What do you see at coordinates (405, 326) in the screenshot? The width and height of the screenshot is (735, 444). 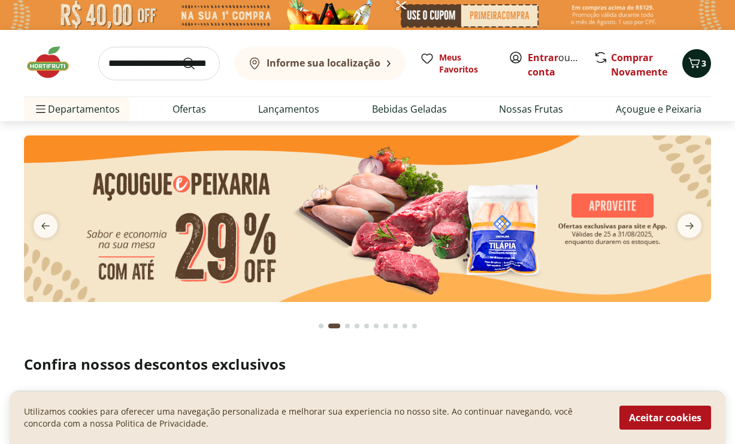 I see `button: Go to page 9 from fs-carousel` at bounding box center [405, 326].